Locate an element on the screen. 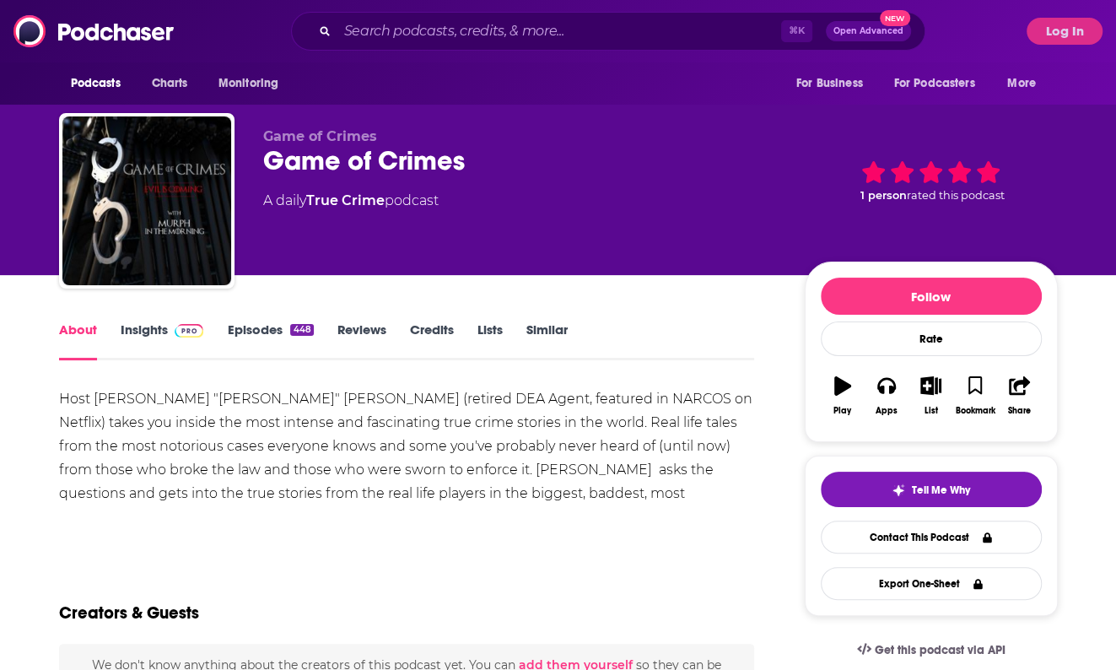 The width and height of the screenshot is (1116, 670). img: Podchaser - Follow, Share and Rate Podcasts is located at coordinates (94, 31).